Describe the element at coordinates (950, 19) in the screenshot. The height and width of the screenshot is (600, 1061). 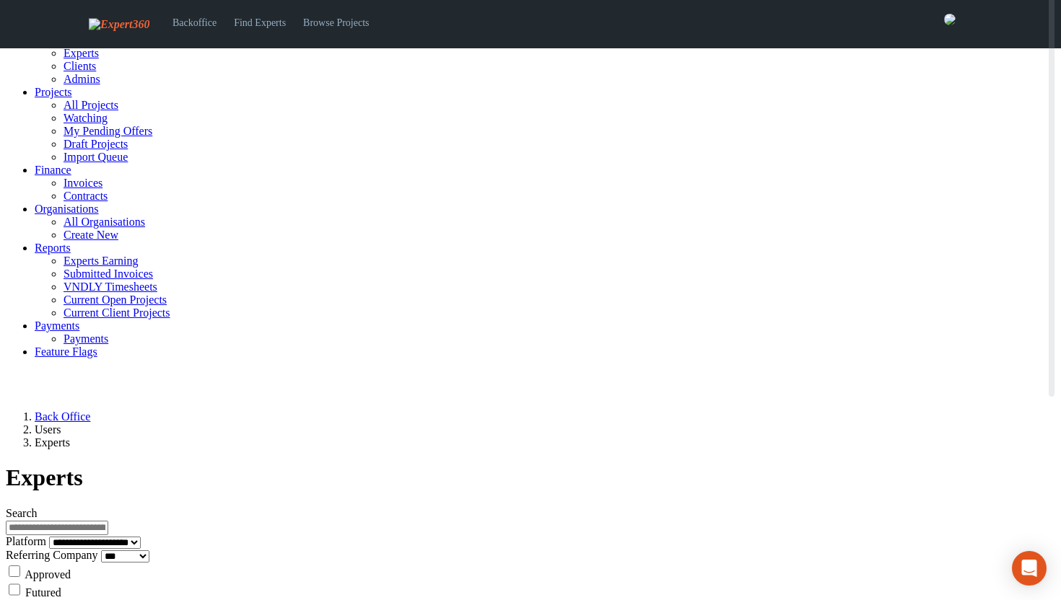
I see `img: 0421c9a1-ac87-4857-a63f-b59ed7722763-normal.jpeg` at that location.